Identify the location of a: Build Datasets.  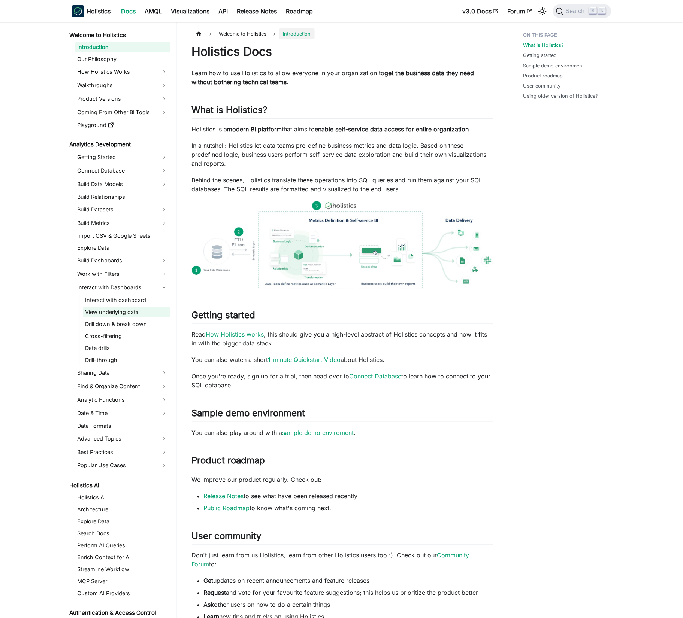
(122, 210).